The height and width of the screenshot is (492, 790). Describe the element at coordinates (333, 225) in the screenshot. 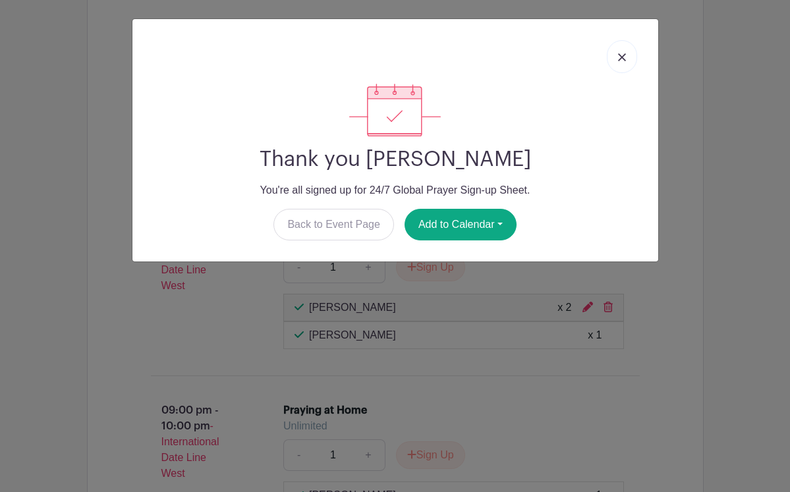

I see `a: Back to Event Page` at that location.